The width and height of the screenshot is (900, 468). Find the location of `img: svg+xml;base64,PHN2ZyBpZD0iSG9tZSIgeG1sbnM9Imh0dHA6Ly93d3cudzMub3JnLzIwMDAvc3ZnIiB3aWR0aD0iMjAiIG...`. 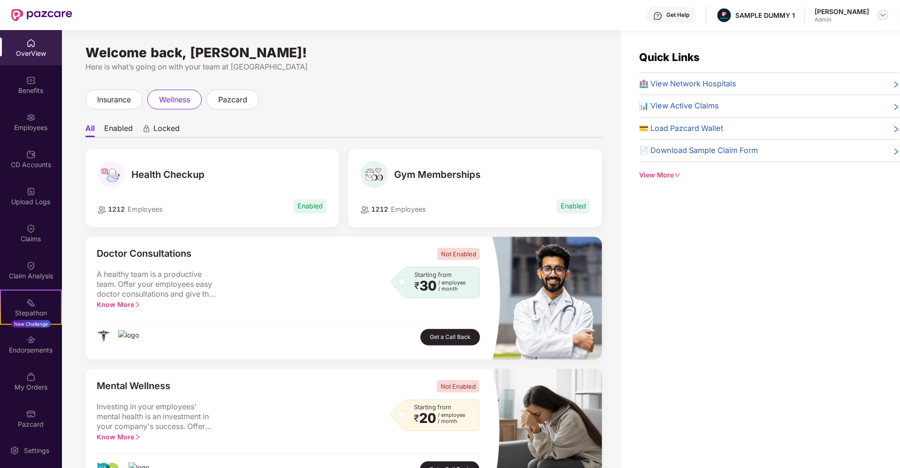

img: svg+xml;base64,PHN2ZyBpZD0iSG9tZSIgeG1sbnM9Imh0dHA6Ly93d3cudzMub3JnLzIwMDAvc3ZnIiB3aWR0aD0iMjAiIG... is located at coordinates (31, 43).